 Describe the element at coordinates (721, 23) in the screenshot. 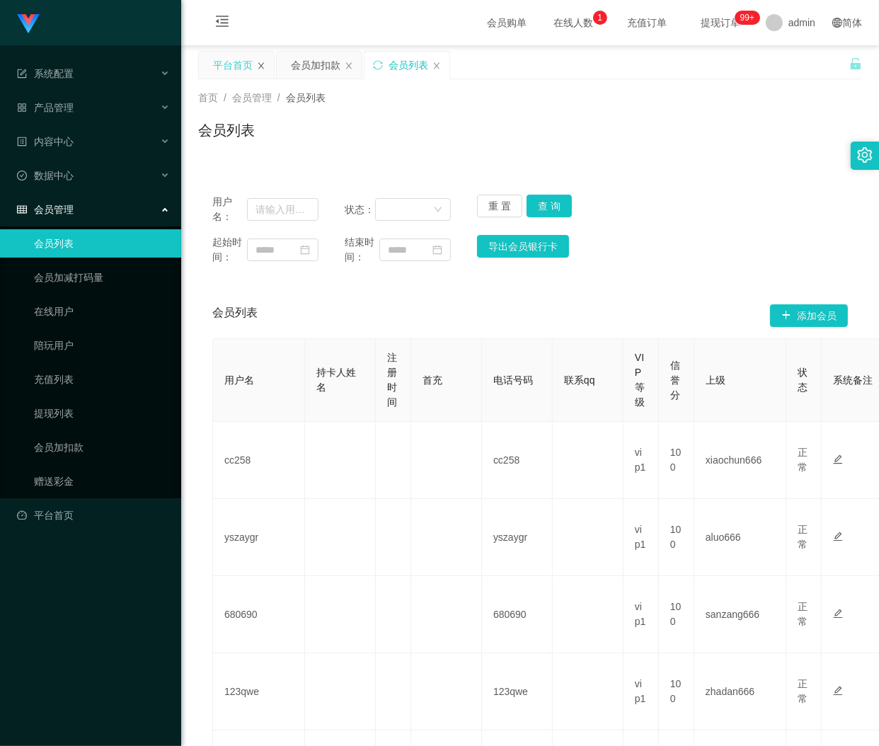

I see `span: 提现订单` at that location.